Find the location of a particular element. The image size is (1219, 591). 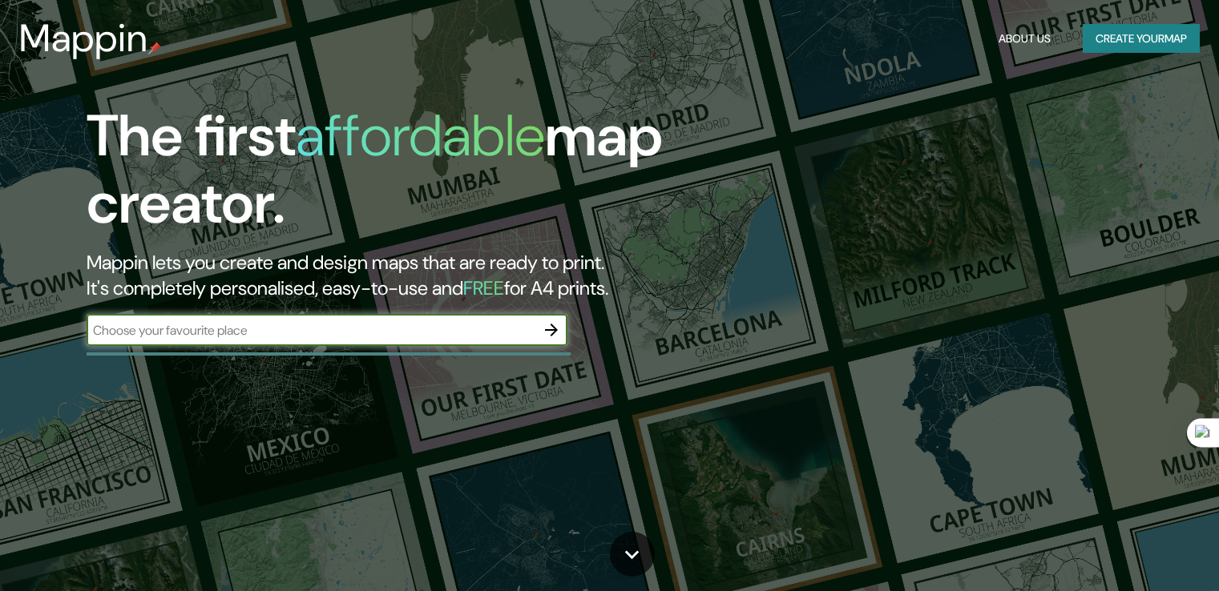

input: Choose your favourite place is located at coordinates (311, 330).